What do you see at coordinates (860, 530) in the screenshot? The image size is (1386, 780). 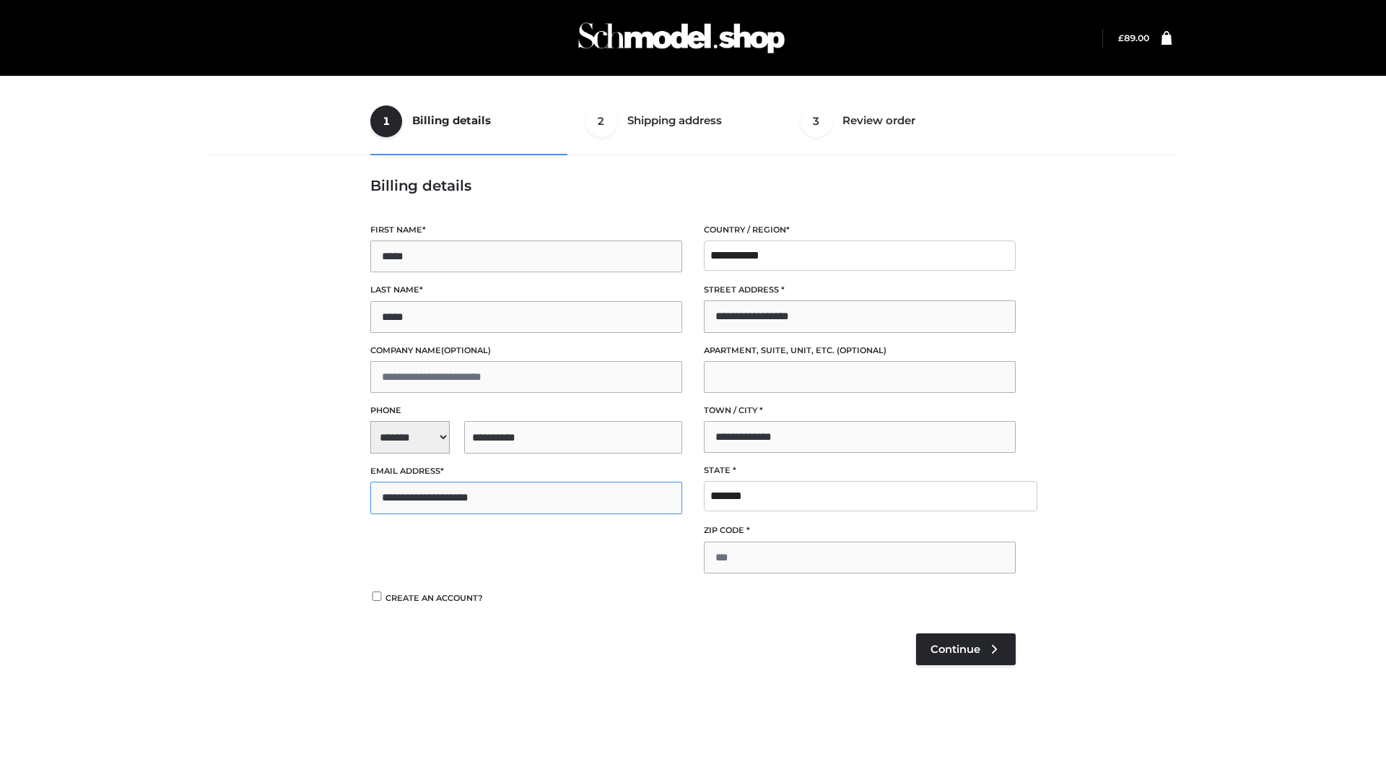 I see `label: ZIP Code` at bounding box center [860, 530].